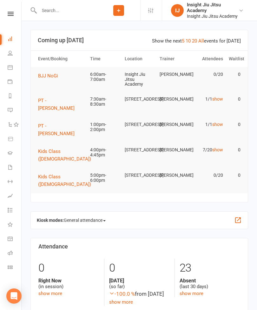 Image resolution: width=257 pixels, height=310 pixels. Describe the element at coordinates (139, 247) in the screenshot. I see `h3: Attendance` at that location.